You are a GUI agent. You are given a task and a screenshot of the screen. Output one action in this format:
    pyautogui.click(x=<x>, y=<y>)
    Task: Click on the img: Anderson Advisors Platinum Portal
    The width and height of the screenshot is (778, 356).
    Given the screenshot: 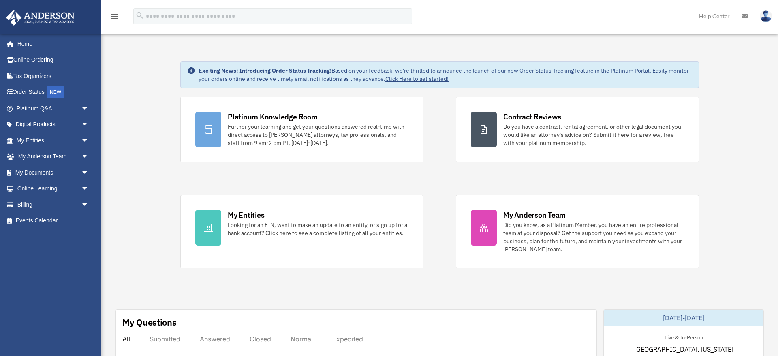 What is the action you would take?
    pyautogui.click(x=40, y=17)
    